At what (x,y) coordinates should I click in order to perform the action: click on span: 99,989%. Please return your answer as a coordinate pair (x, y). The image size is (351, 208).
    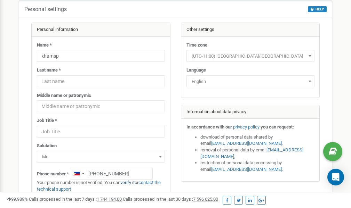
    Looking at the image, I should click on (17, 199).